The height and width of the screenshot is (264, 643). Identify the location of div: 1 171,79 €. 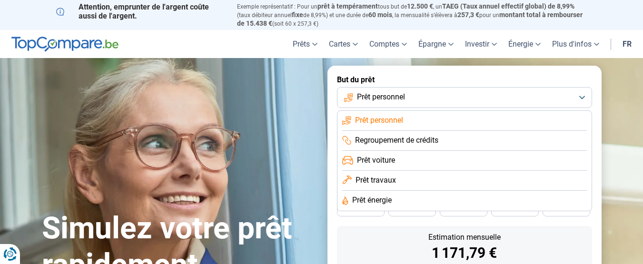
(464, 253).